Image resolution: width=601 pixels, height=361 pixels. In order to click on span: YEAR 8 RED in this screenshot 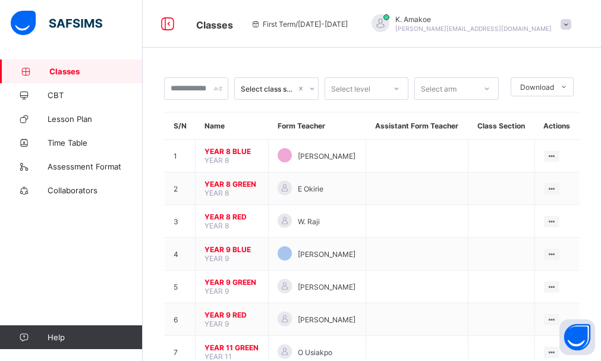, I will do `click(232, 217)`.